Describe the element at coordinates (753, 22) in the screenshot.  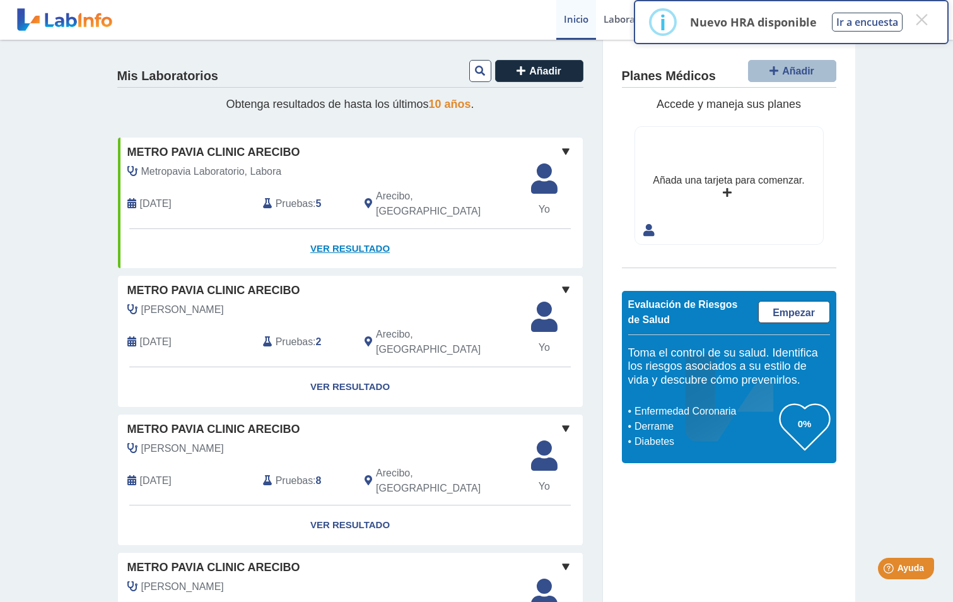
I see `p: Nuevo HRA disponible` at that location.